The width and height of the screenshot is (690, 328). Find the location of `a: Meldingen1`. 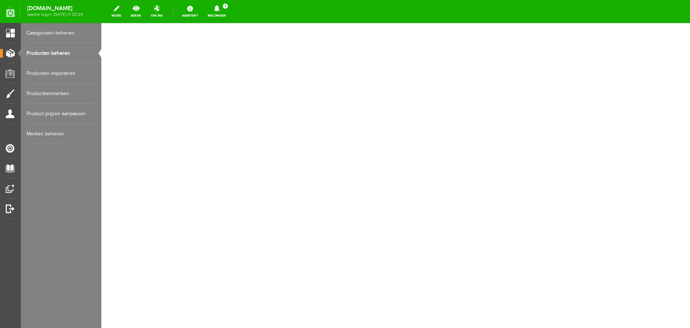

a: Meldingen1 is located at coordinates (217, 12).